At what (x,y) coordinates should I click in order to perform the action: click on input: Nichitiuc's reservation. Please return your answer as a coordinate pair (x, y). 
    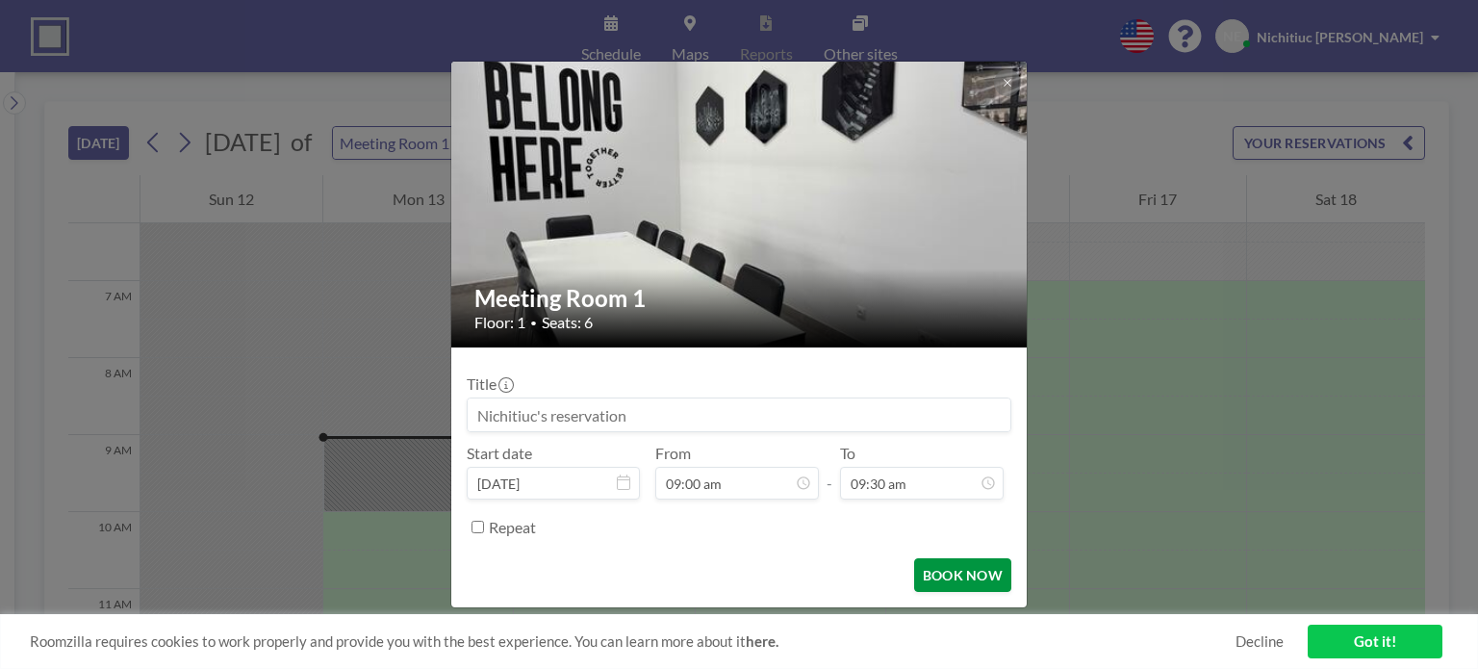
    Looking at the image, I should click on (739, 415).